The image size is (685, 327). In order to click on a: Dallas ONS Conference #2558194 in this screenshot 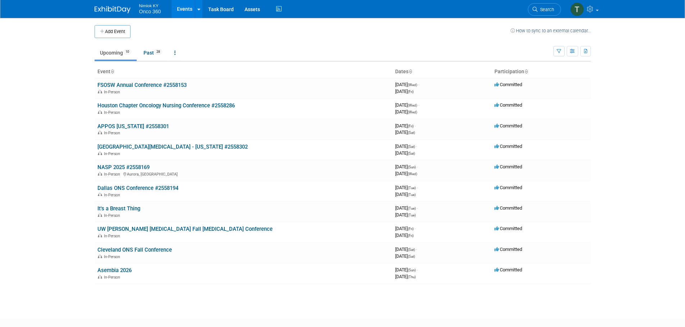, I will do `click(138, 188)`.